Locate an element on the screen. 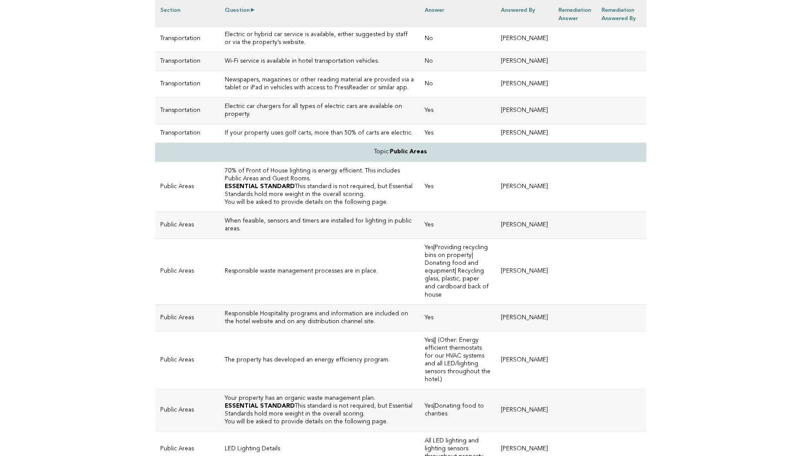 This screenshot has height=456, width=801. td: Yes|| (Other: Energy efficient thermostats for our HVAC systems and all LED/lighting sensors thro... is located at coordinates (457, 360).